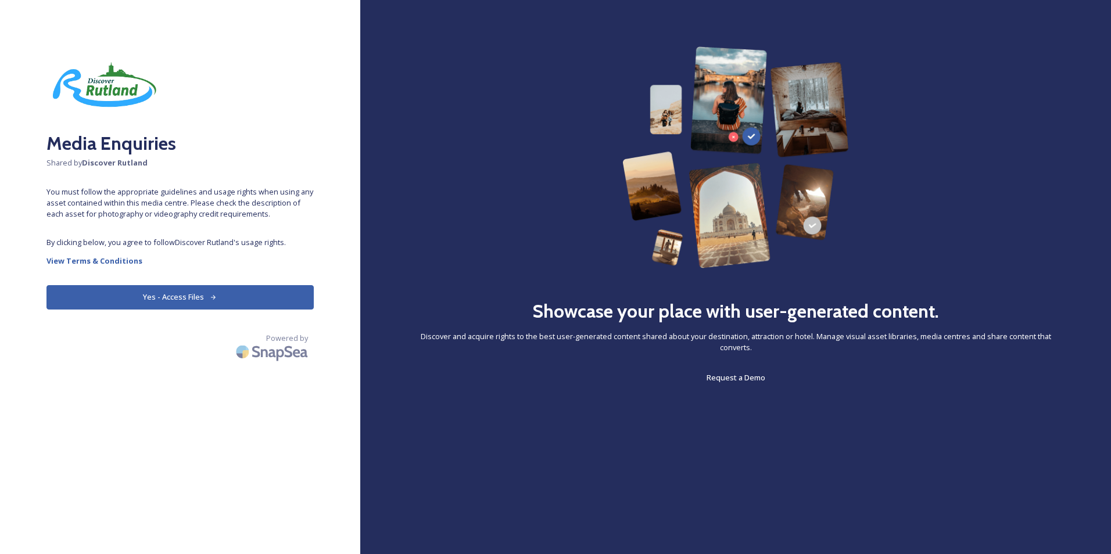 Image resolution: width=1111 pixels, height=554 pixels. I want to click on a: View Terms & Conditions, so click(180, 261).